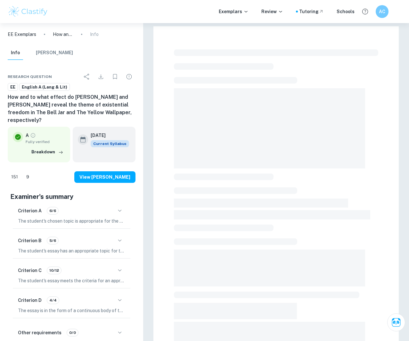 This screenshot has height=341, width=409. What do you see at coordinates (28, 177) in the screenshot?
I see `span: 9` at bounding box center [28, 177].